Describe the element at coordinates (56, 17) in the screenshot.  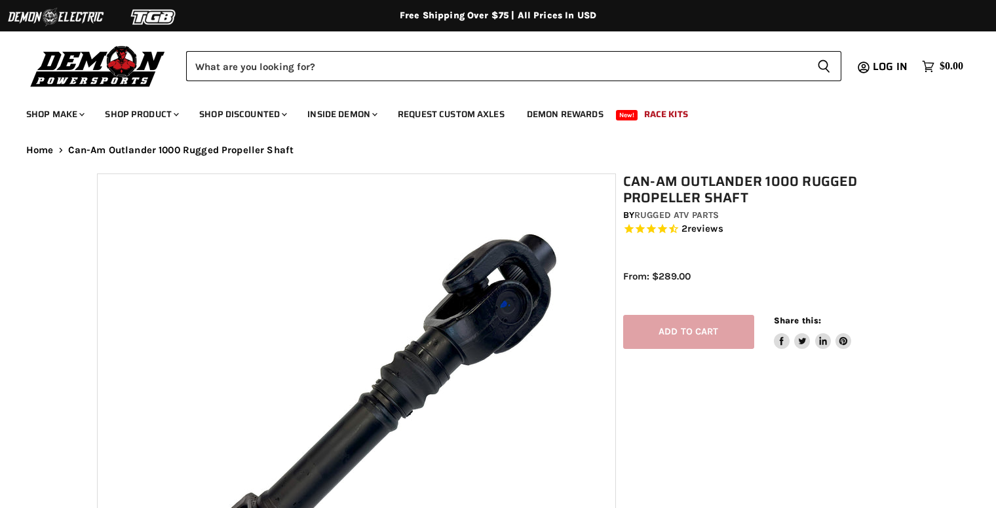
I see `img: Demon Electric Logo 2` at that location.